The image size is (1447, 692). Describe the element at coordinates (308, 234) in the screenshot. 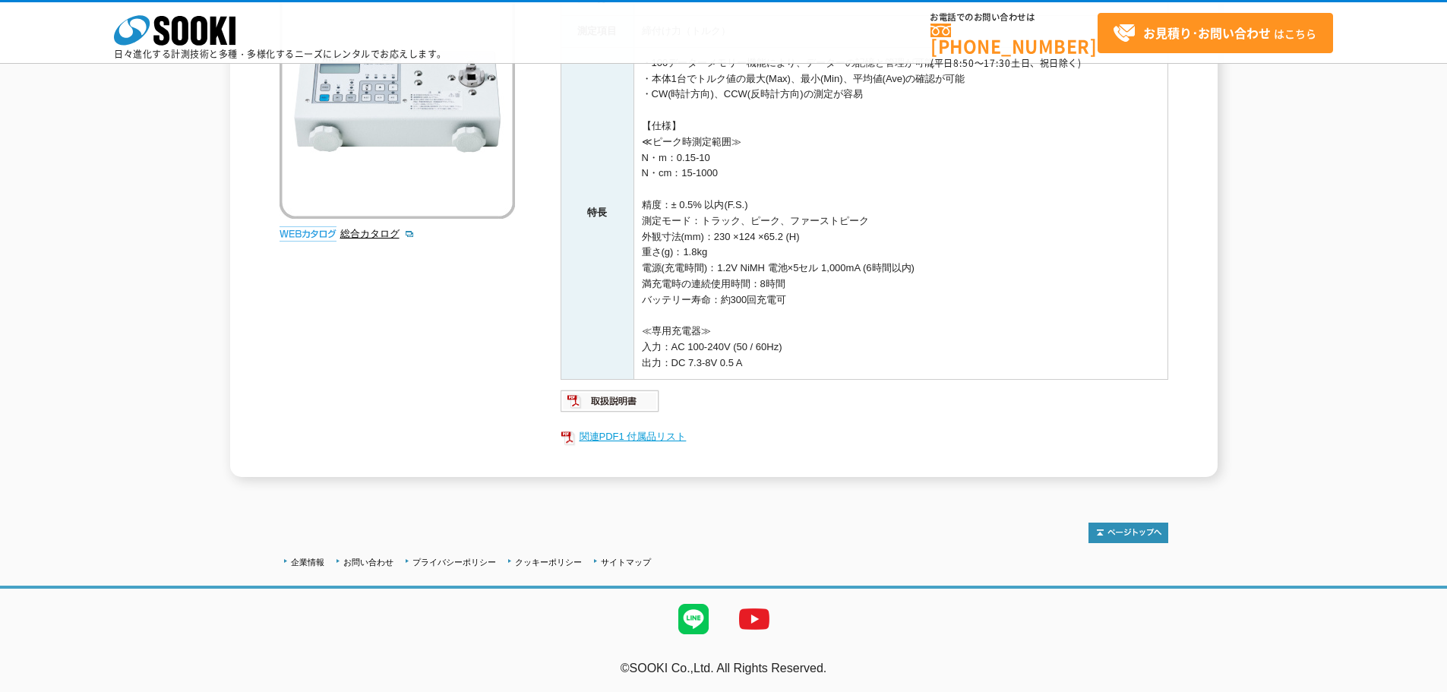

I see `img: webカタログ` at that location.